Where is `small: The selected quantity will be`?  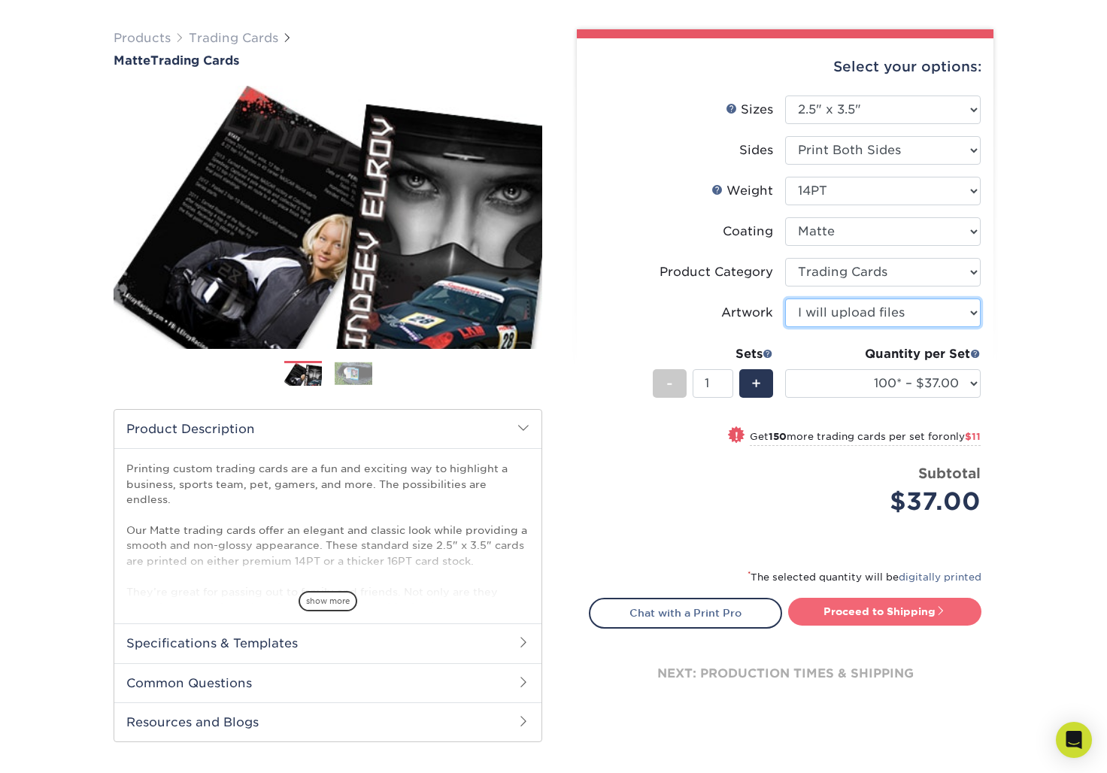
small: The selected quantity will be is located at coordinates (864, 577).